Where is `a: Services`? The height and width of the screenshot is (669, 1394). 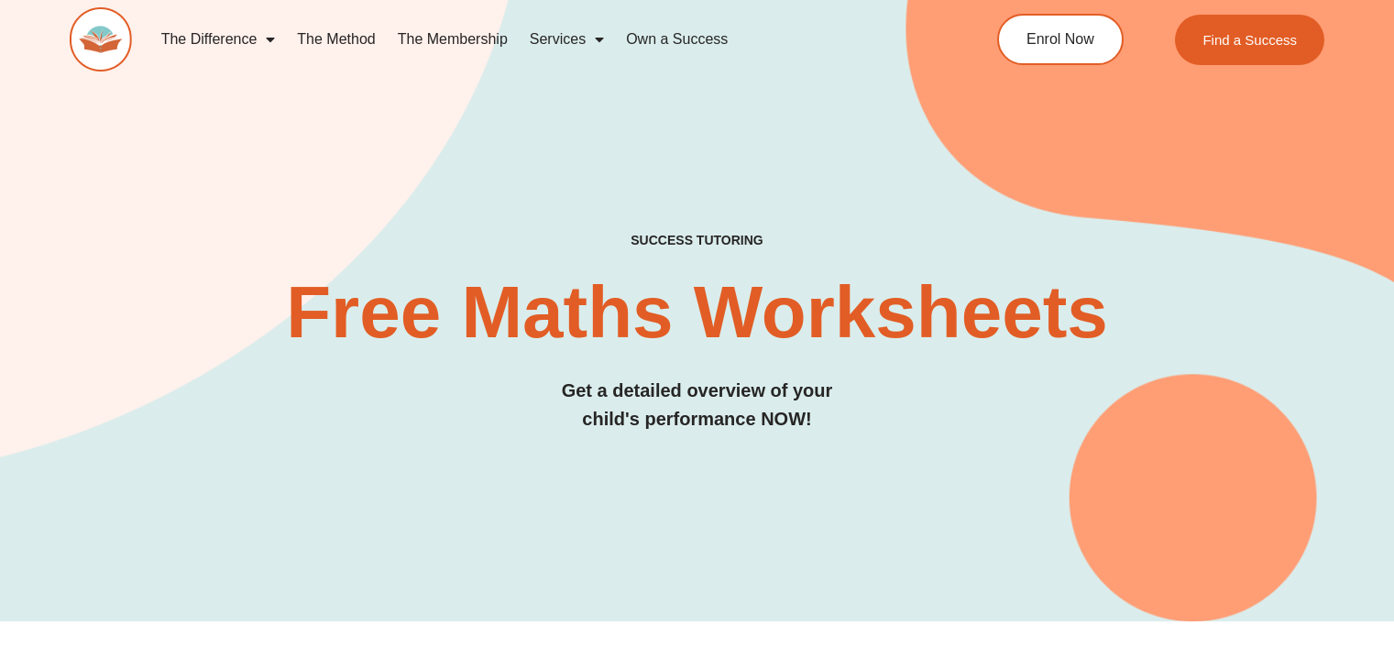
a: Services is located at coordinates (566, 39).